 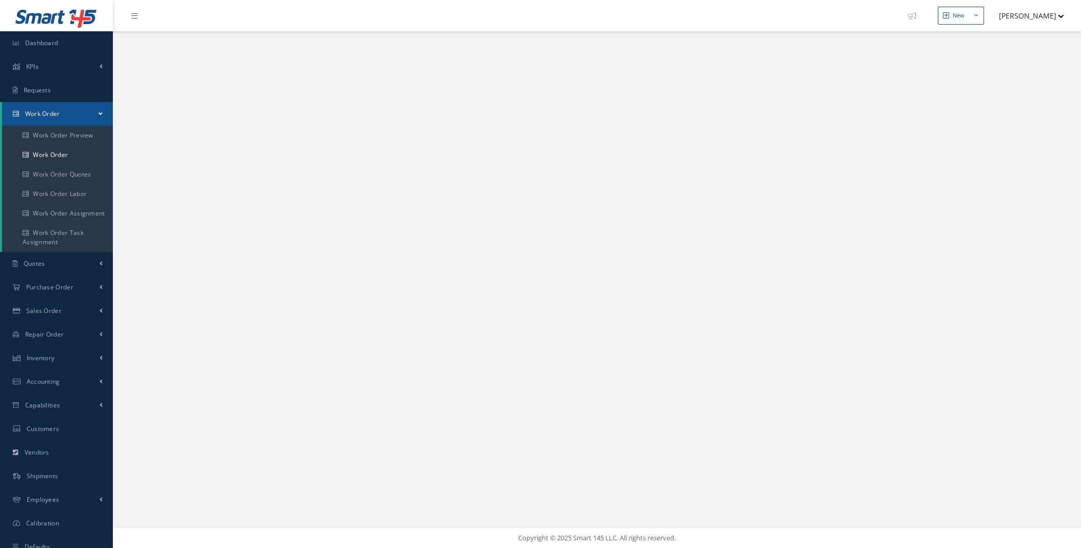 I want to click on span: Work Order, so click(x=43, y=113).